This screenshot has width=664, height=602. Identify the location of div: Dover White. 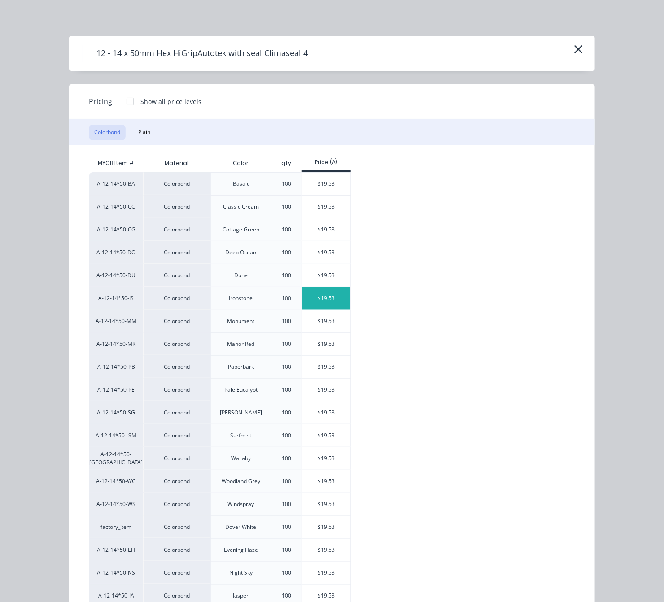
(240, 527).